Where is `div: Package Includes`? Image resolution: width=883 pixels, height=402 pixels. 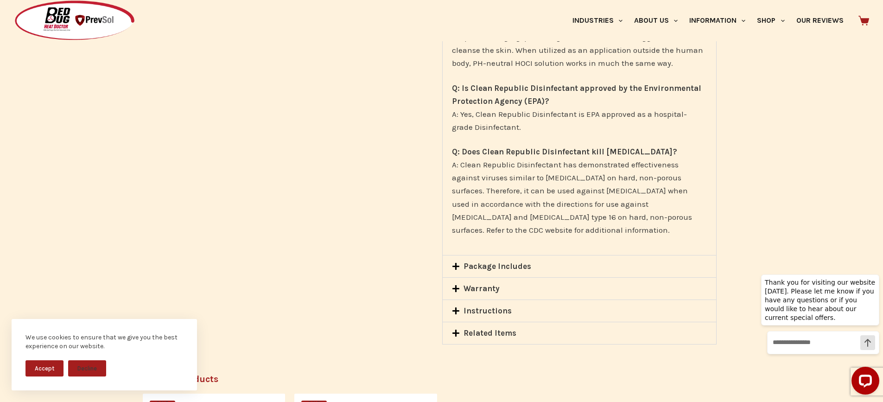
div: Package Includes is located at coordinates (579, 266).